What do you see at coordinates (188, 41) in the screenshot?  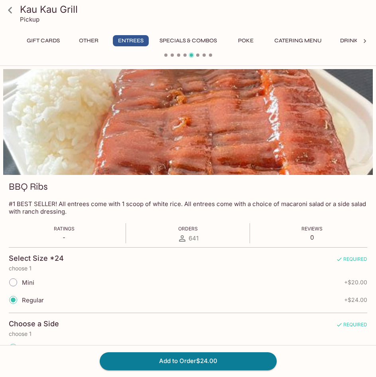 I see `button: Specials & Combos` at bounding box center [188, 41].